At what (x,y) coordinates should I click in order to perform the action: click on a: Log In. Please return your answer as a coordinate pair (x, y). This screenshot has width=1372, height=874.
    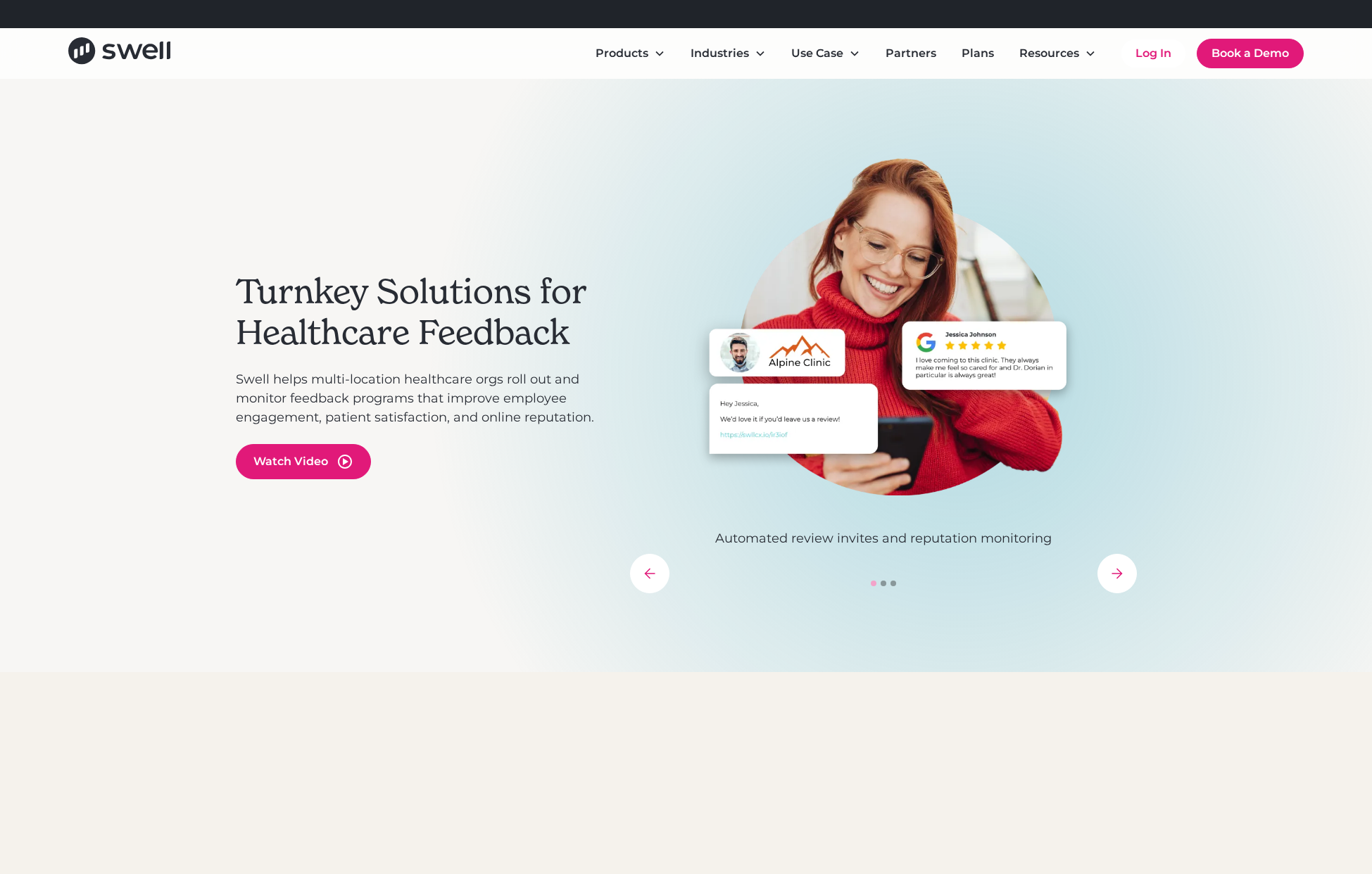
    Looking at the image, I should click on (1153, 53).